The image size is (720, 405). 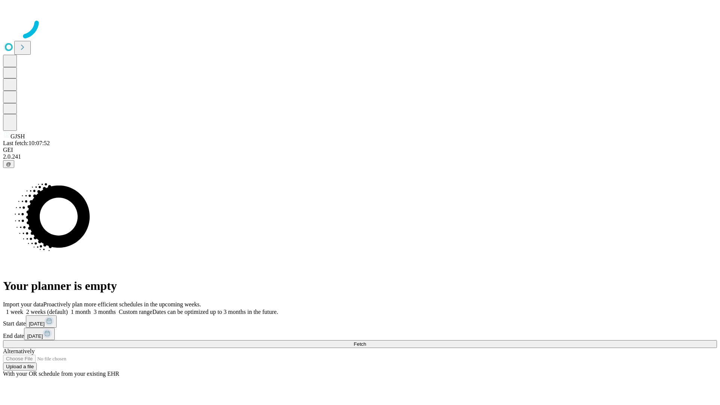 I want to click on span: Import your data, so click(x=23, y=304).